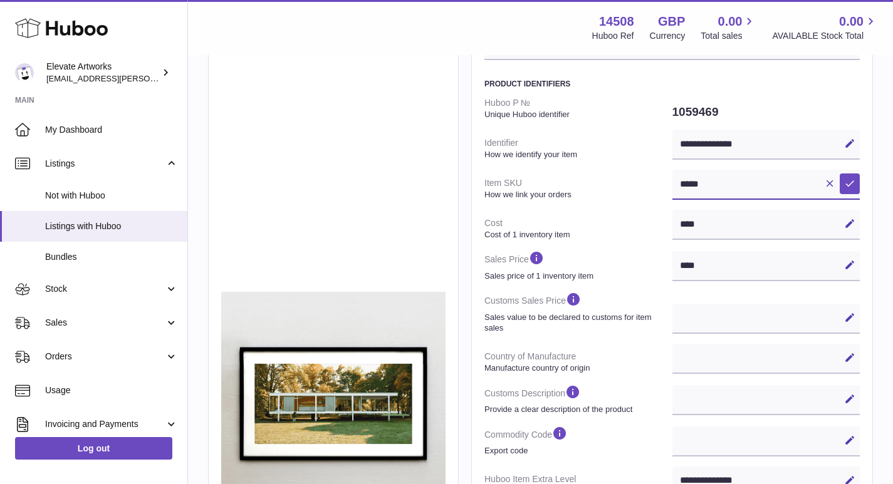  What do you see at coordinates (93, 448) in the screenshot?
I see `a: Log out` at bounding box center [93, 448].